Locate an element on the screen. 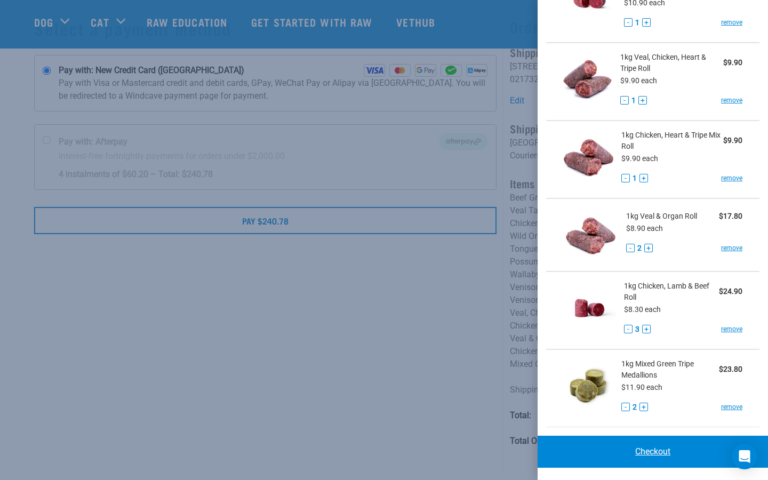 This screenshot has height=480, width=768. img: Chicken, Lamb & Beef Roll is located at coordinates (590, 308).